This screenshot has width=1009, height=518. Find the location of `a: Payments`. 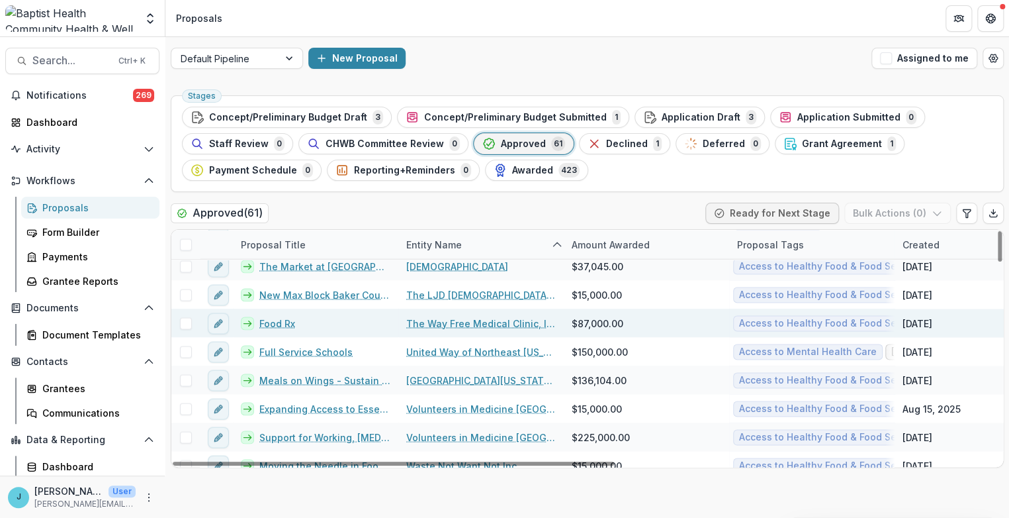

a: Payments is located at coordinates (90, 256).